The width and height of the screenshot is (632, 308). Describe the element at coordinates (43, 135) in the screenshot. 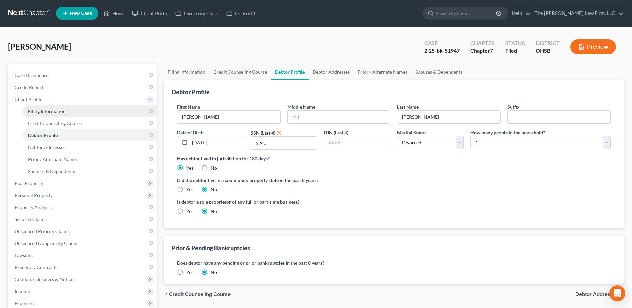

I see `span: Debtor Profile` at that location.